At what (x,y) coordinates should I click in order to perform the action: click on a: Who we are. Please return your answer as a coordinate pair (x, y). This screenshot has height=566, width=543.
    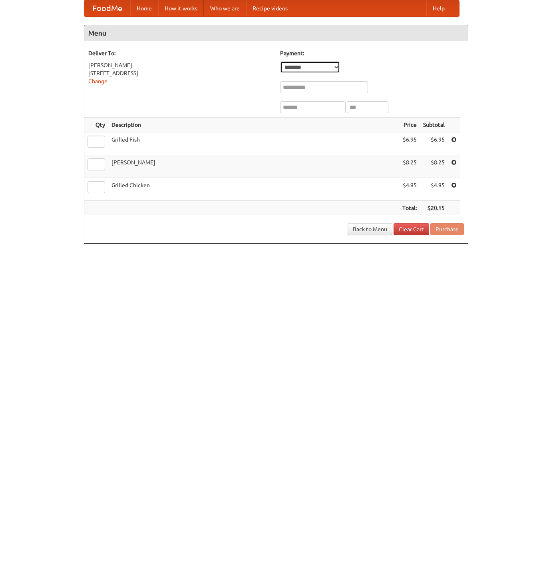
    Looking at the image, I should click on (225, 8).